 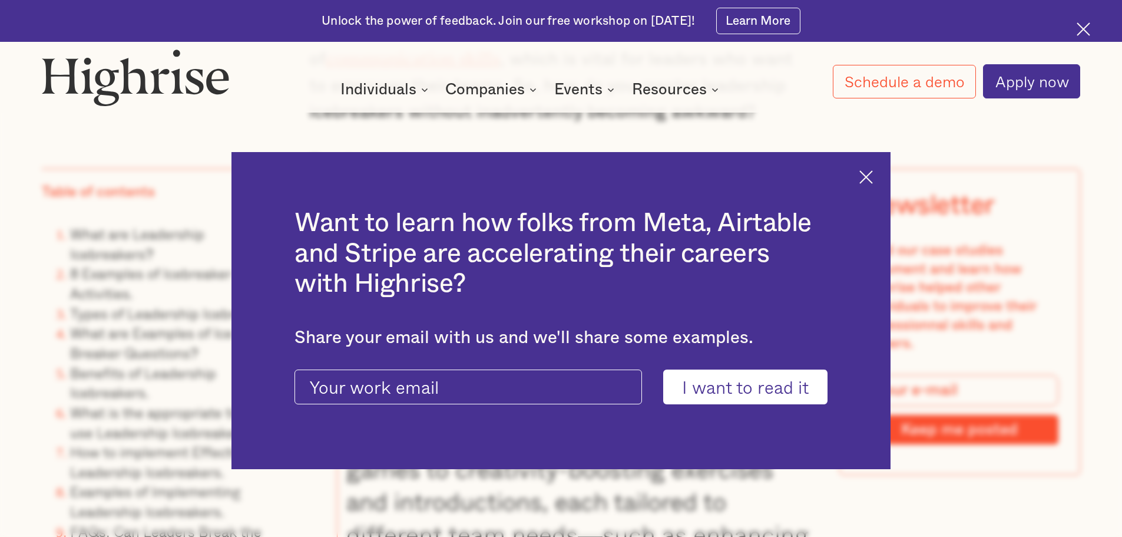 What do you see at coordinates (561, 253) in the screenshot?
I see `h2: Want to learn how folks from Meta, Airtable and Stripe are accelerating their careers with Highrise?` at bounding box center [561, 253].